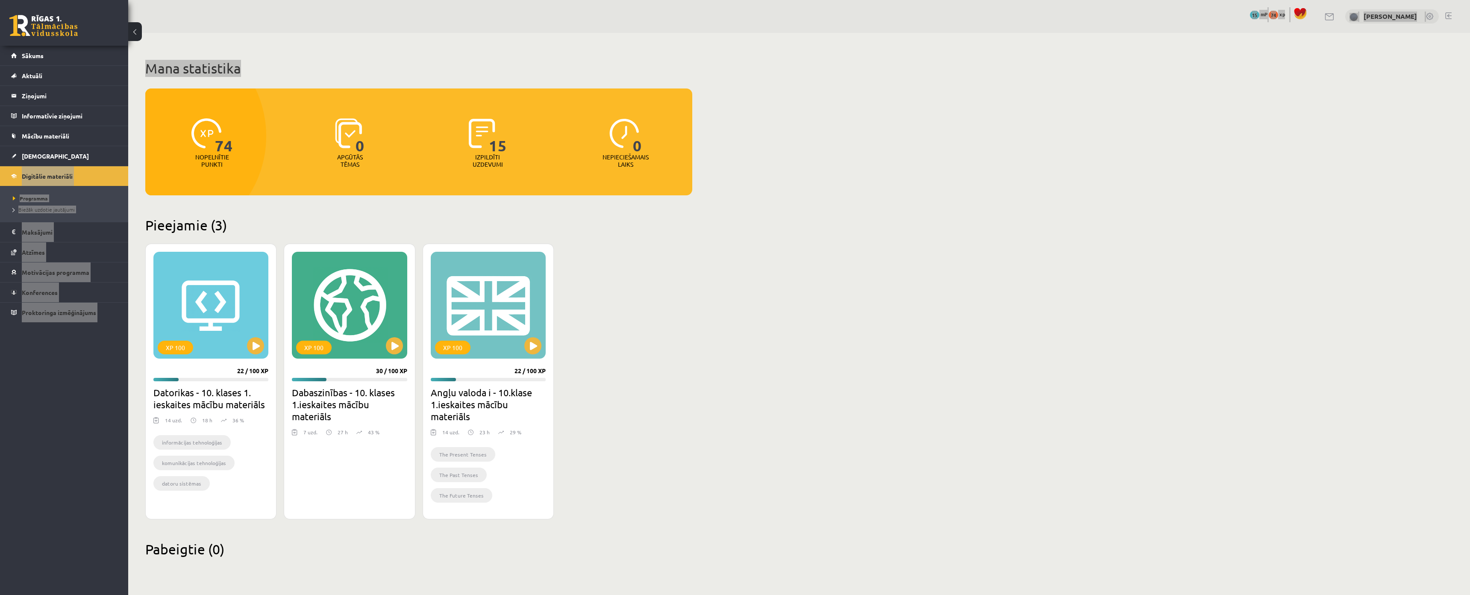 The width and height of the screenshot is (1470, 595). Describe the element at coordinates (66, 209) in the screenshot. I see `a: Biežāk uzdotie jautājumi` at that location.